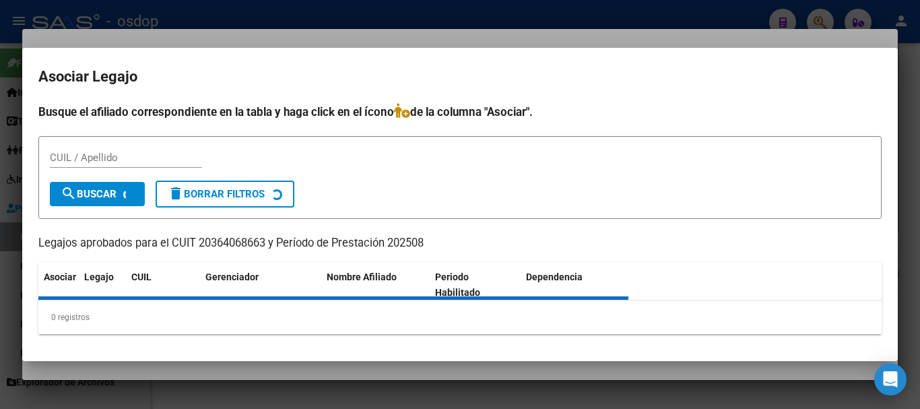  What do you see at coordinates (59, 285) in the screenshot?
I see `datatable-header-cell: Asociar` at bounding box center [59, 285].